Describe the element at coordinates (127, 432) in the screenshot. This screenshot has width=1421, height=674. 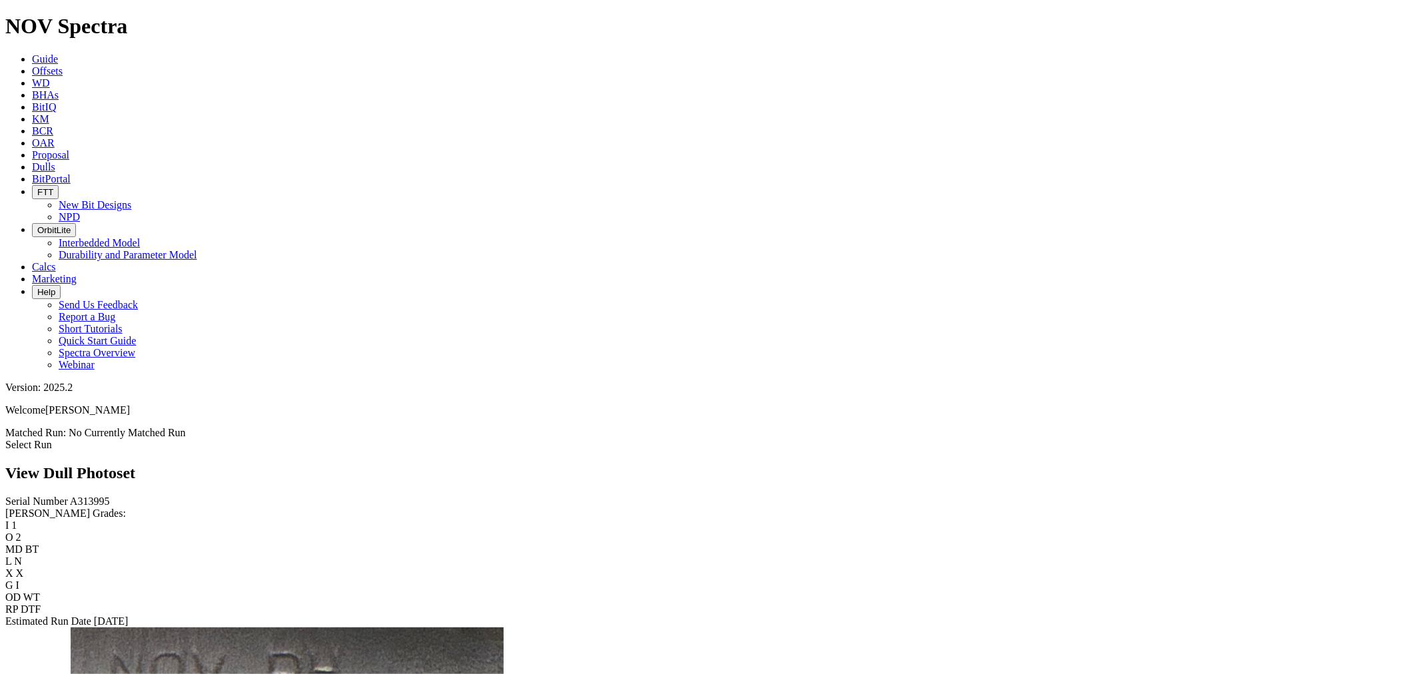
I see `span: No Currently Matched Run` at that location.